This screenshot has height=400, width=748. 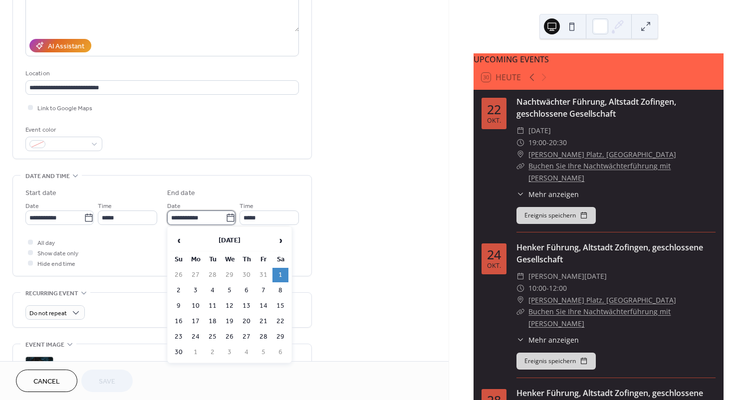 What do you see at coordinates (66, 46) in the screenshot?
I see `div: AI Assistant` at bounding box center [66, 46].